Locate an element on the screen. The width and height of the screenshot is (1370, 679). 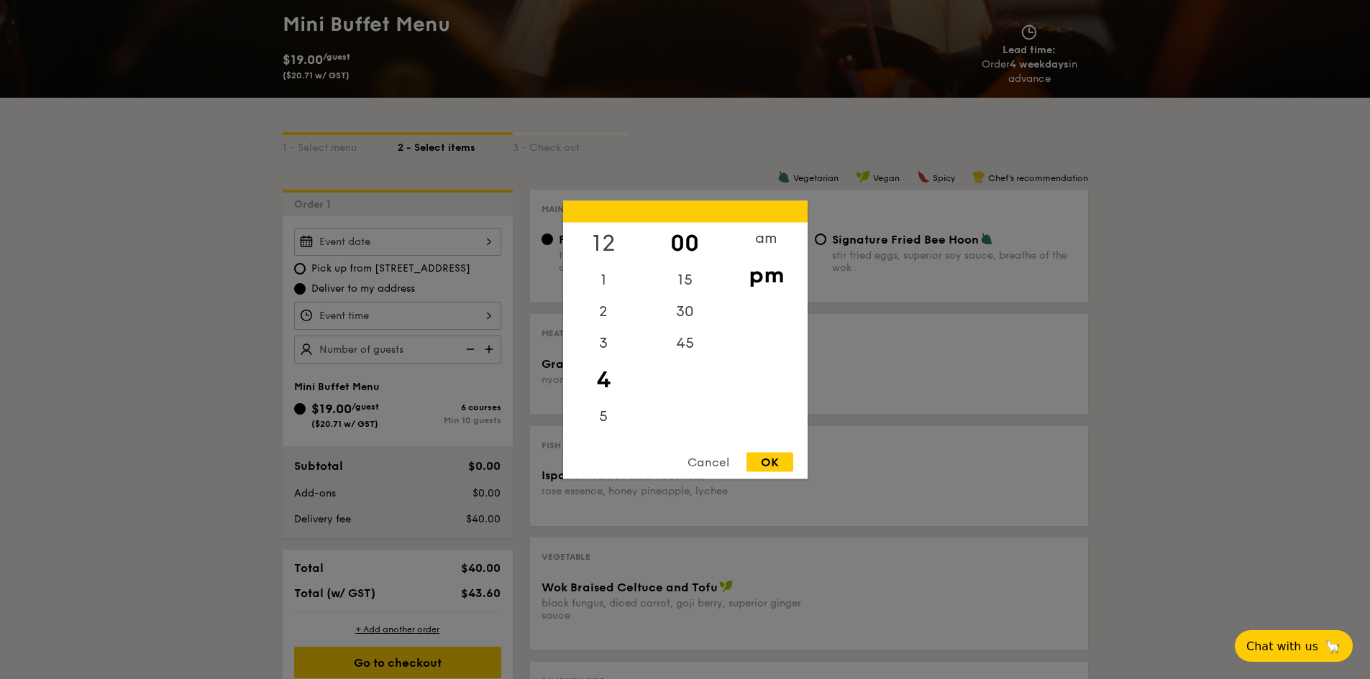
div: 45 is located at coordinates (684, 343).